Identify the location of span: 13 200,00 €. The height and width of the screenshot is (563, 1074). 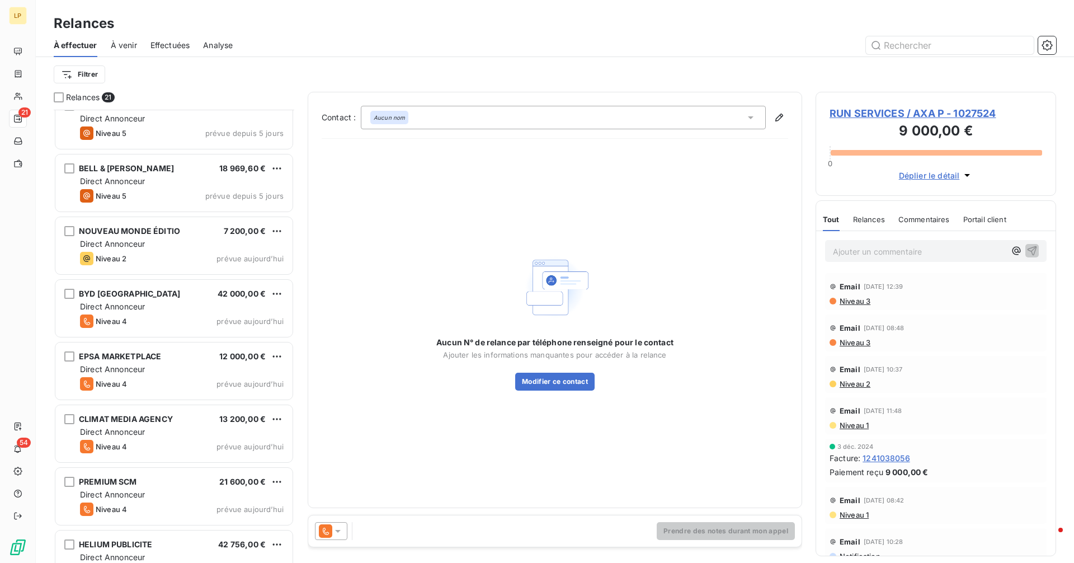
(242, 418).